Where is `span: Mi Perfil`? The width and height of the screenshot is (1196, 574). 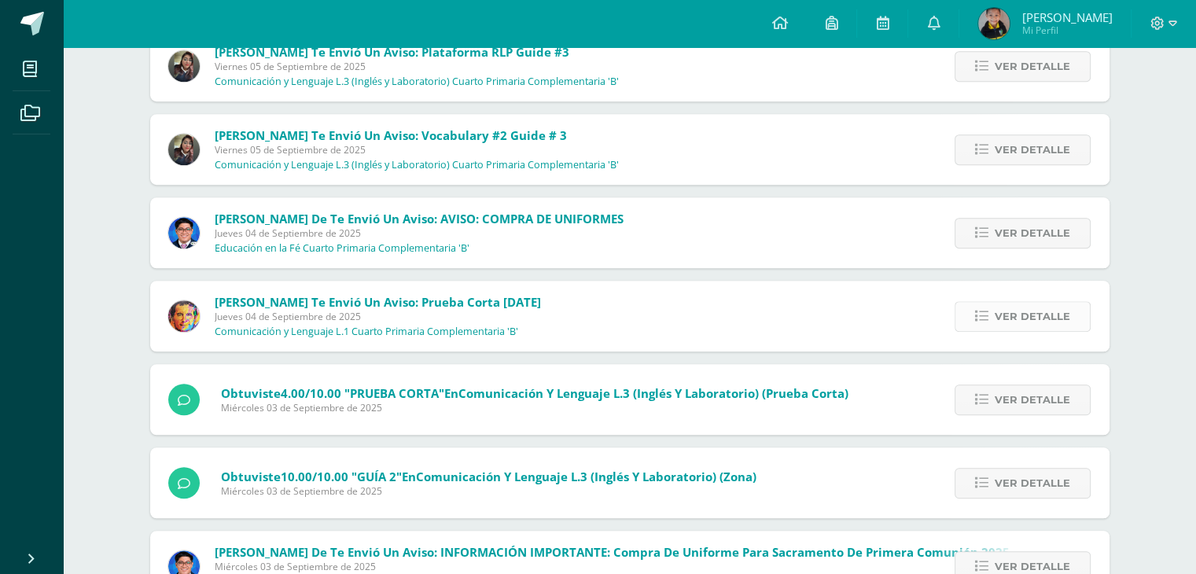 span: Mi Perfil is located at coordinates (1066, 30).